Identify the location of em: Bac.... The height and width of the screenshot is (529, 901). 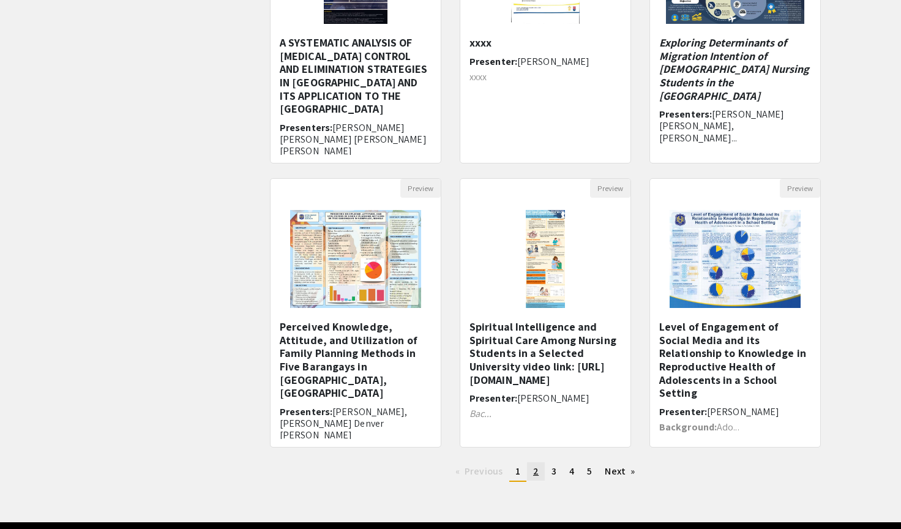
(480, 413).